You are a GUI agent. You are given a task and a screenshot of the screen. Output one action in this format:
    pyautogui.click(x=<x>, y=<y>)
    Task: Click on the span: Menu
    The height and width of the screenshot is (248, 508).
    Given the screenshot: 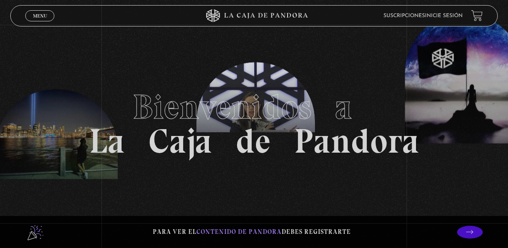 What is the action you would take?
    pyautogui.click(x=40, y=16)
    